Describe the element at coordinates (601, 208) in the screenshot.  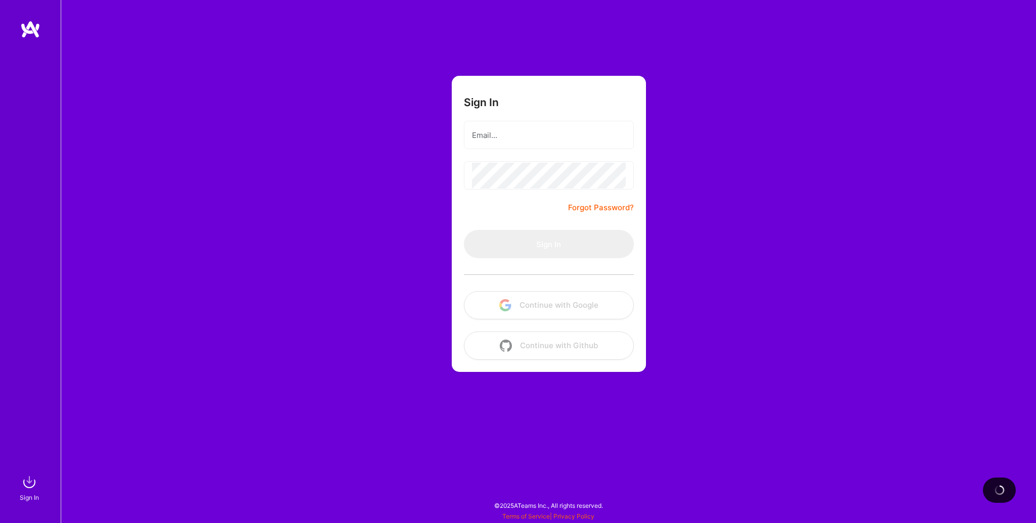
I see `a: Forgot Password?` at that location.